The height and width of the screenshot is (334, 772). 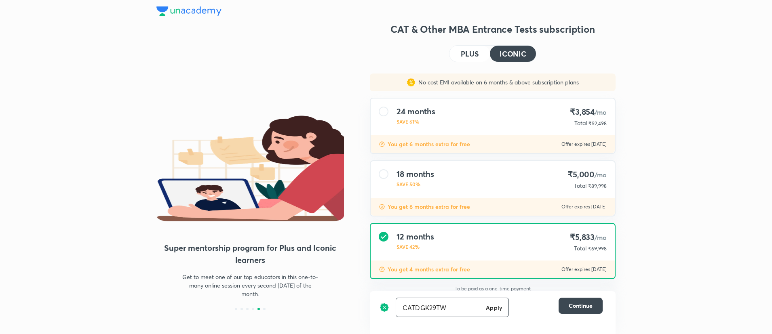 What do you see at coordinates (492, 29) in the screenshot?
I see `h3: CAT & Other MBA Entrance Tests subscription` at bounding box center [492, 29].